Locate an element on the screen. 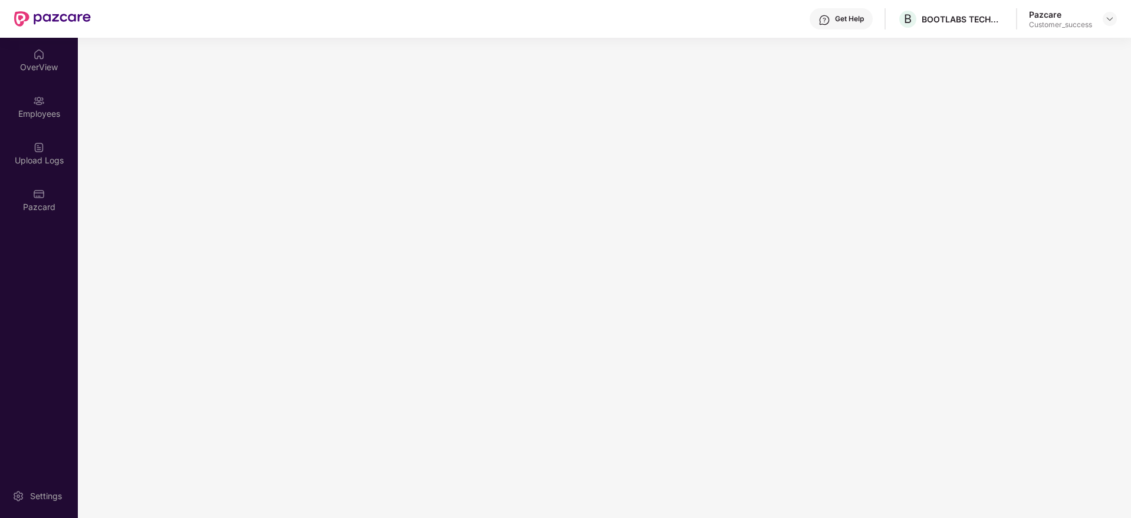 The image size is (1131, 518). span: B is located at coordinates (908, 19).